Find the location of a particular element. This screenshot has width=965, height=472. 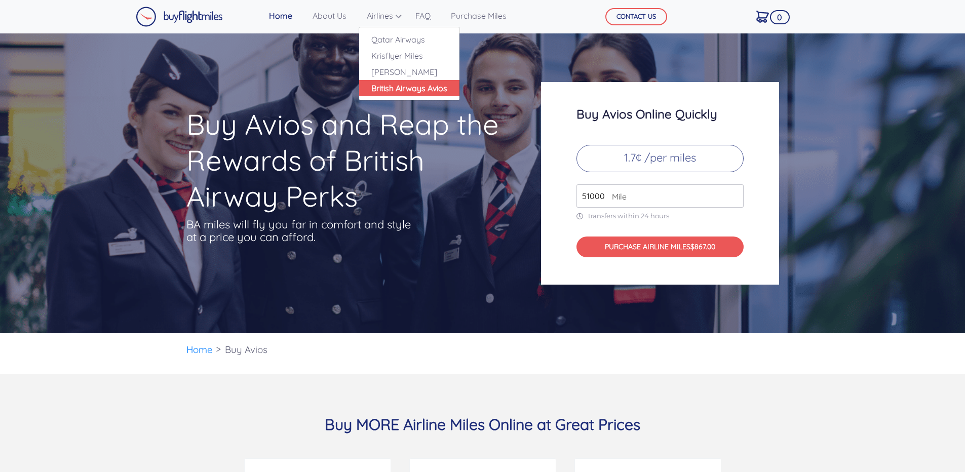

a: British Airways Avios is located at coordinates (409, 88).